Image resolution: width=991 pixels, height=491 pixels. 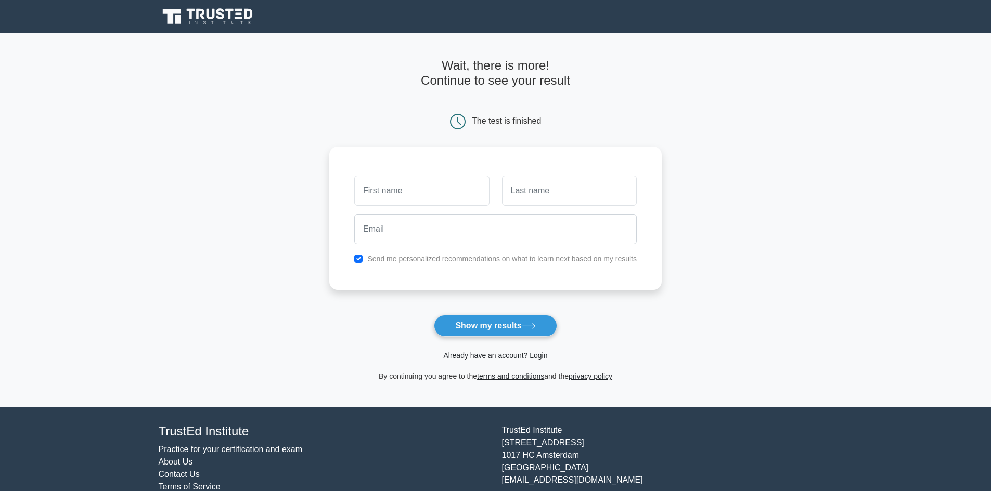 I want to click on a: Contact Us, so click(x=179, y=474).